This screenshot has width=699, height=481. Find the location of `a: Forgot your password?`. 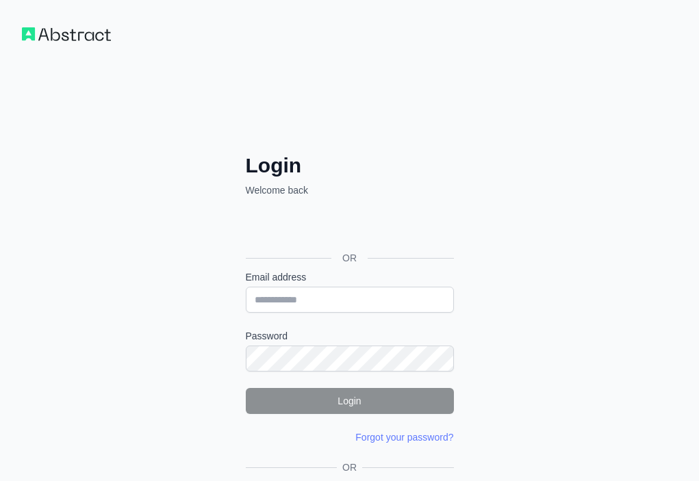

a: Forgot your password? is located at coordinates (404, 437).